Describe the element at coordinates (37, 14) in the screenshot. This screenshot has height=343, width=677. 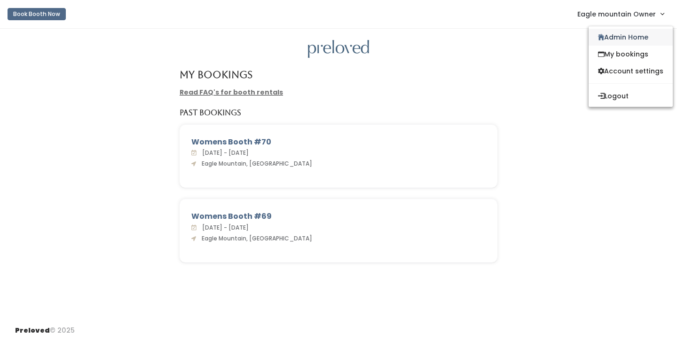
I see `button: Book Booth Now` at that location.